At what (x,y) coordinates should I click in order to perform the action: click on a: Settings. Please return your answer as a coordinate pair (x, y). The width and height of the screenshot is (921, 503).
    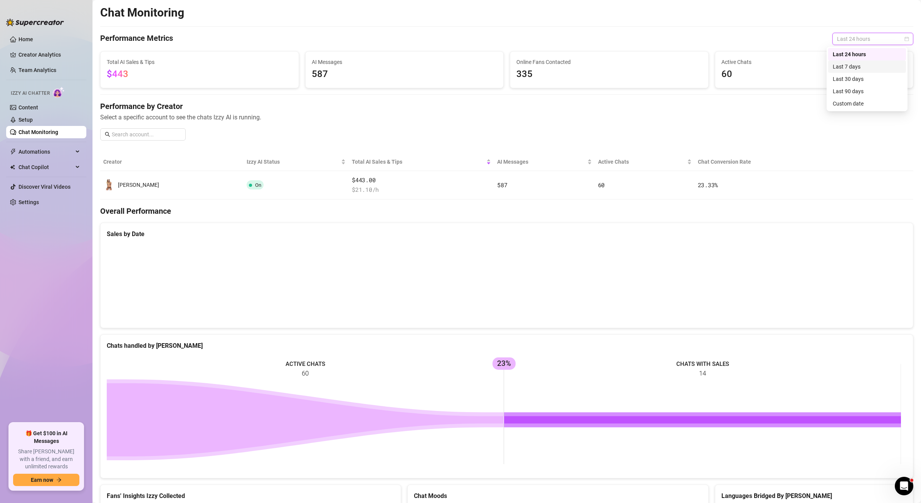
    Looking at the image, I should click on (29, 202).